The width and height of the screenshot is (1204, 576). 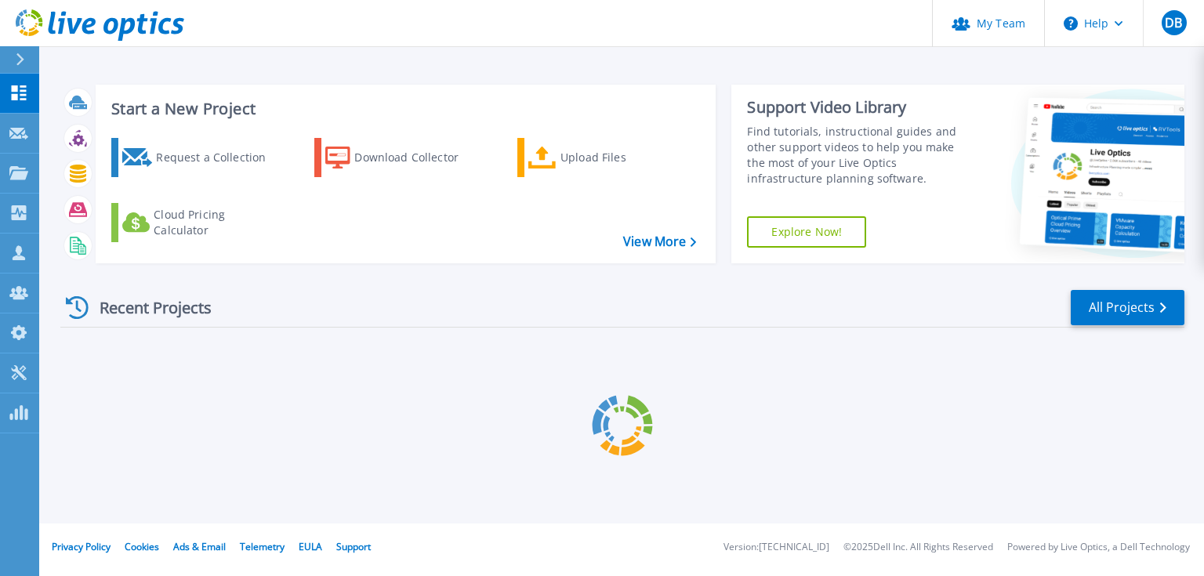 What do you see at coordinates (1099, 547) in the screenshot?
I see `li: Powered by Live Optics, a Dell Technology` at bounding box center [1099, 547].